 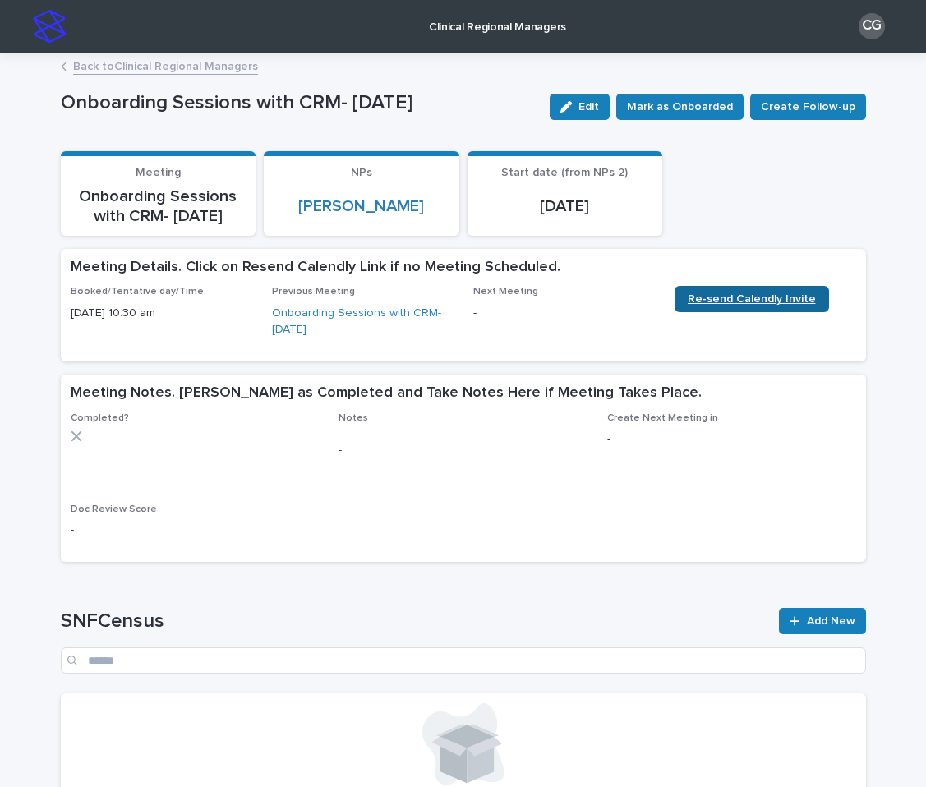 What do you see at coordinates (579, 107) in the screenshot?
I see `button: Edit` at bounding box center [579, 107].